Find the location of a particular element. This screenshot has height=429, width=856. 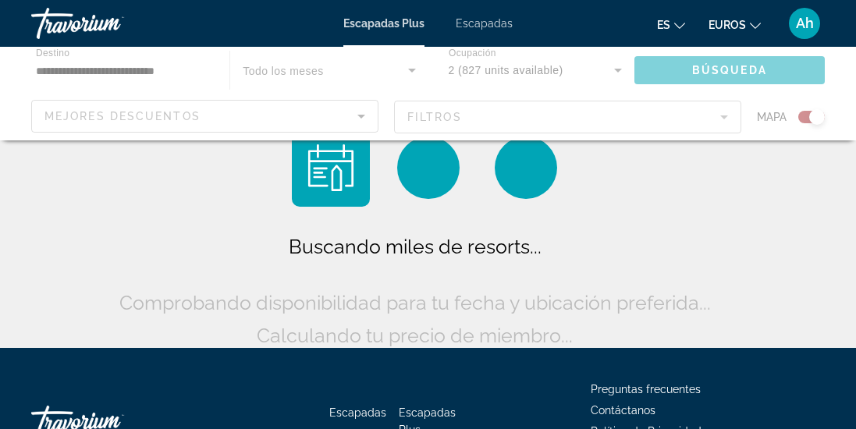

button: Menú de usuario is located at coordinates (804, 23).